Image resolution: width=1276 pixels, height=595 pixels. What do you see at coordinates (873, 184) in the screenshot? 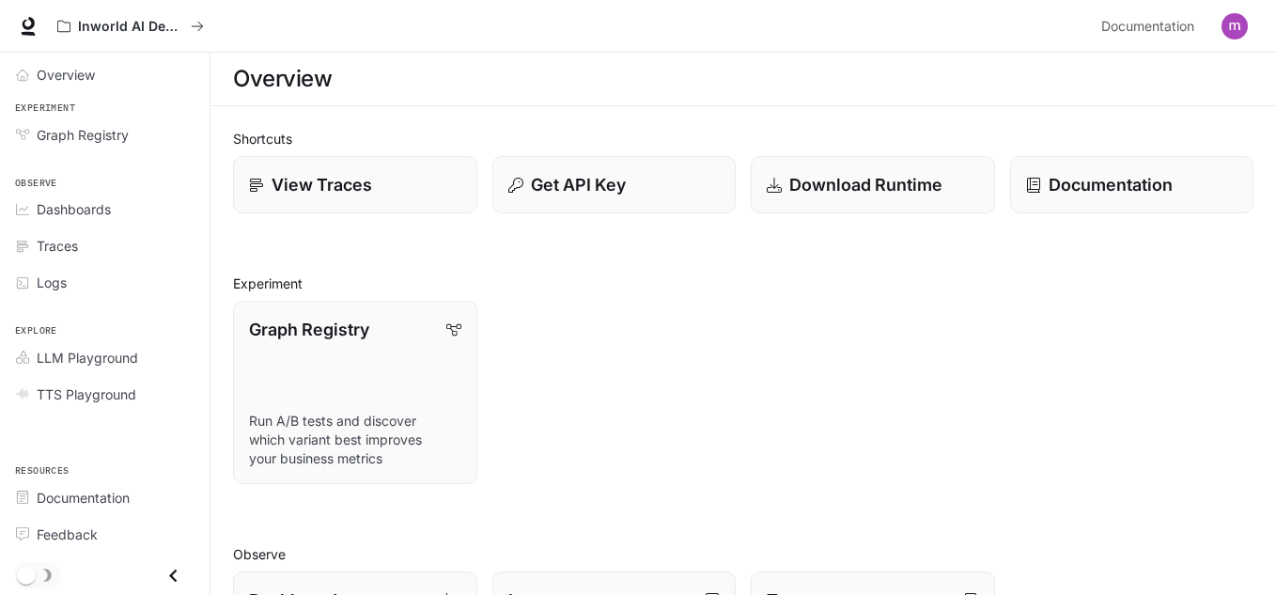
I see `a: Download Runtime` at bounding box center [873, 184].